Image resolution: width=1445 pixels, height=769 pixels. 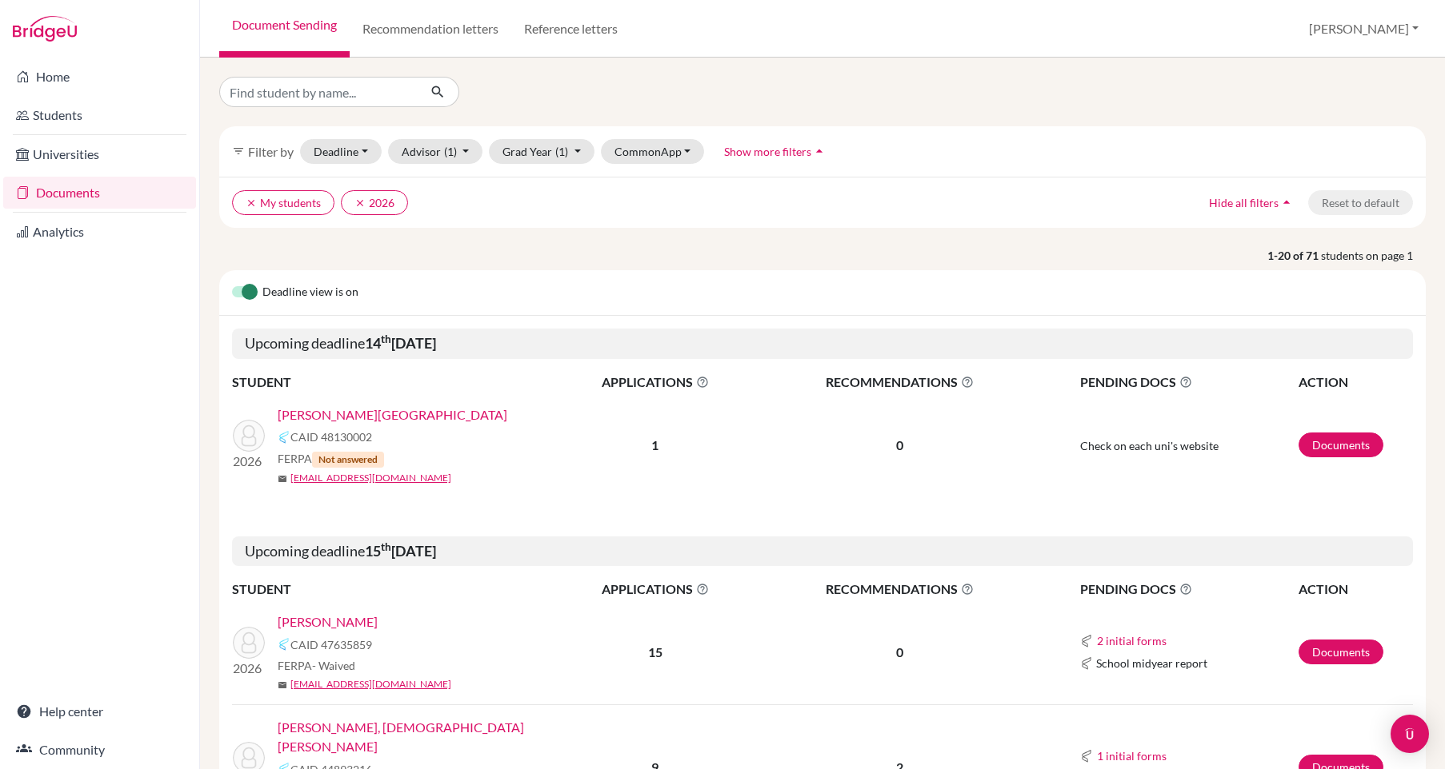 I want to click on span: CAID 47635859, so click(x=331, y=645).